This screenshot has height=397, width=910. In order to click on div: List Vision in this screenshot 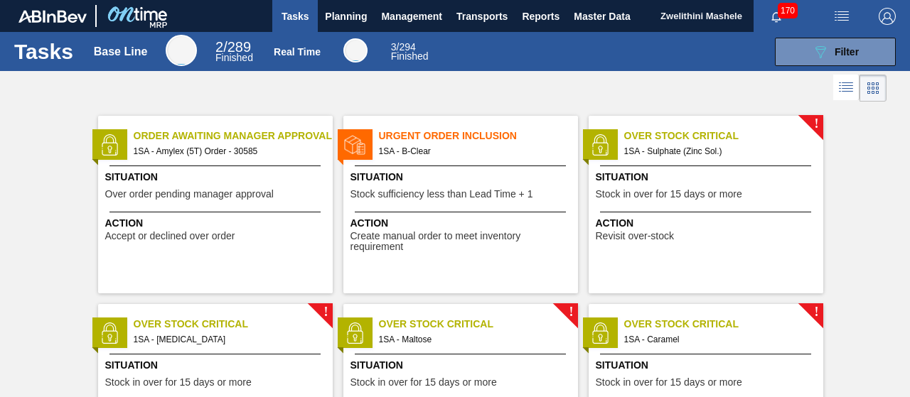, I will do `click(846, 88)`.